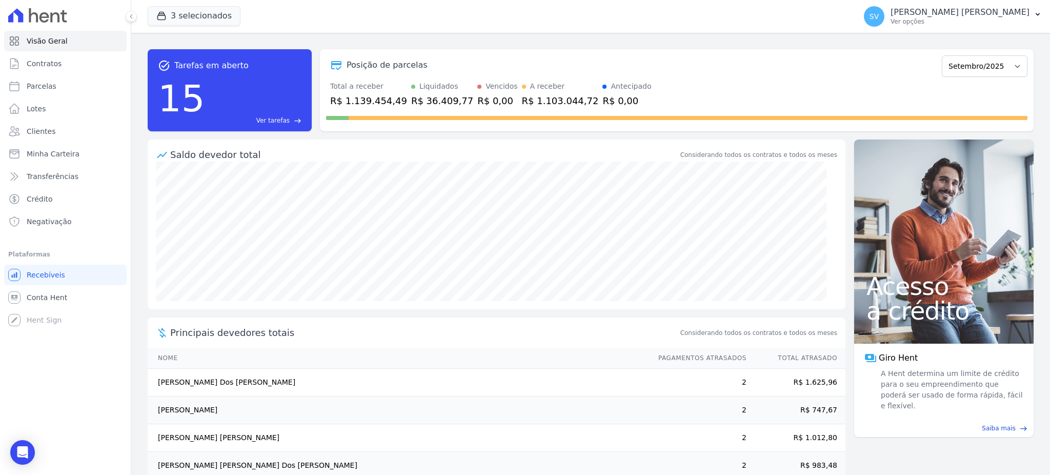 This screenshot has width=1050, height=475. Describe the element at coordinates (164, 66) in the screenshot. I see `span: task_alt` at that location.